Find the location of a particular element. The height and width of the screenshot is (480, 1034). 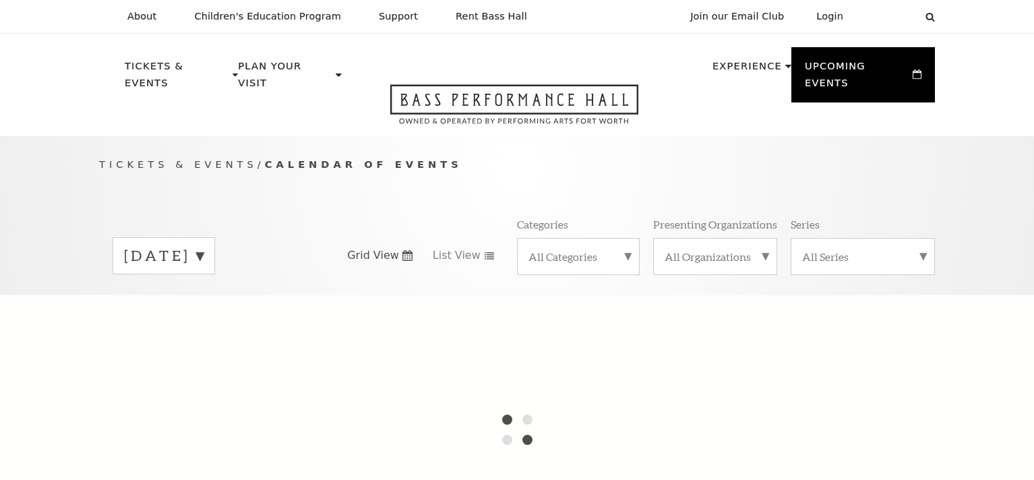

p: Plan Your Visit is located at coordinates (285, 78).